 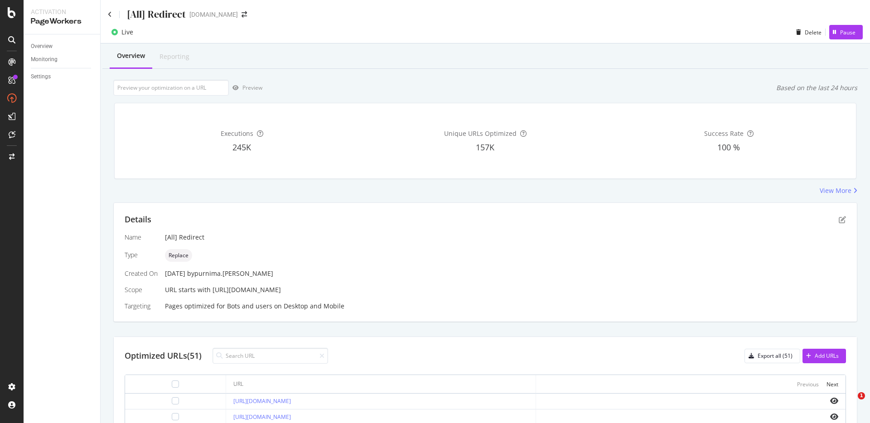 What do you see at coordinates (861, 396) in the screenshot?
I see `span: 1` at bounding box center [861, 396].